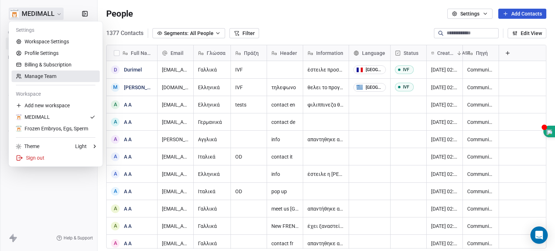  Describe the element at coordinates (27, 146) in the screenshot. I see `div: Theme` at that location.